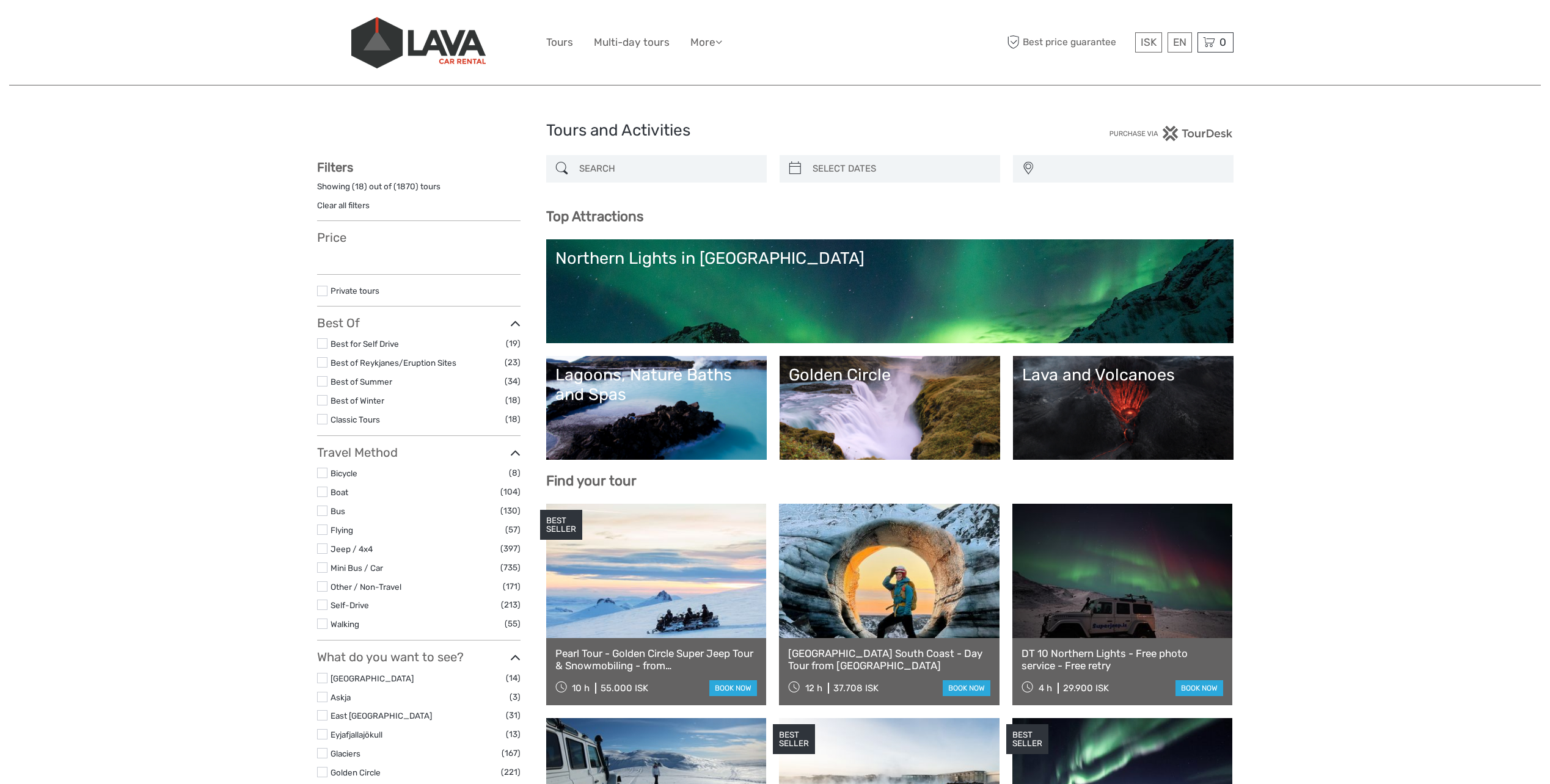  I want to click on a: Best of Winter, so click(358, 401).